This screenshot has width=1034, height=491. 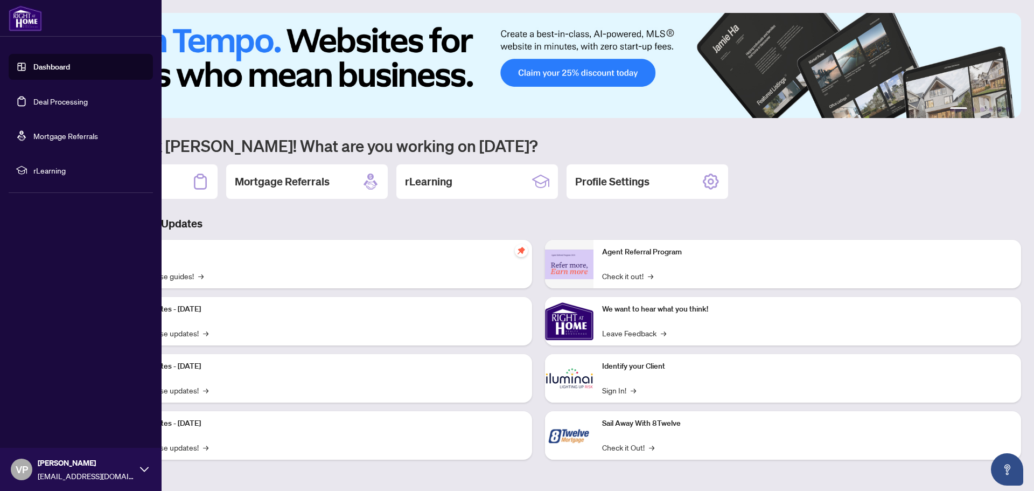 What do you see at coordinates (991, 109) in the screenshot?
I see `button: 4` at bounding box center [991, 109].